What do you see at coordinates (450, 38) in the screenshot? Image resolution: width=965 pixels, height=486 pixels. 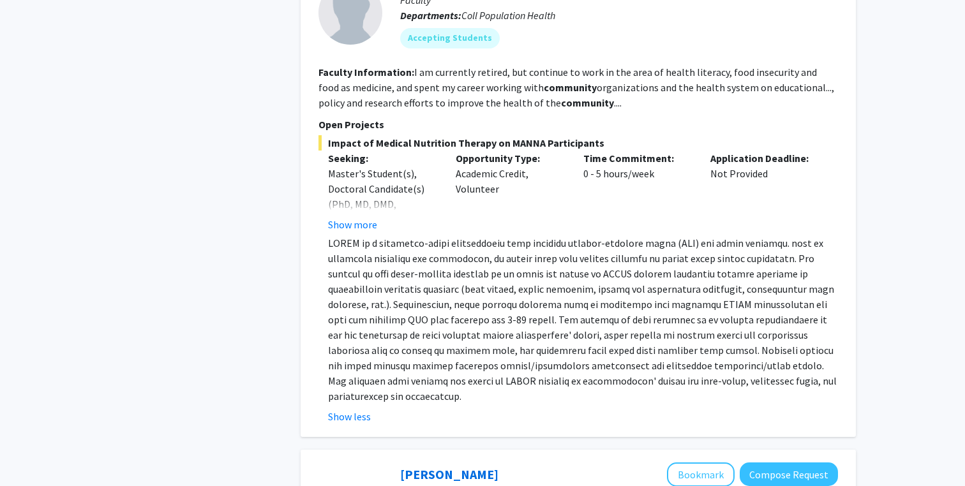 I see `mat-chip: Accepting Students` at bounding box center [450, 38].